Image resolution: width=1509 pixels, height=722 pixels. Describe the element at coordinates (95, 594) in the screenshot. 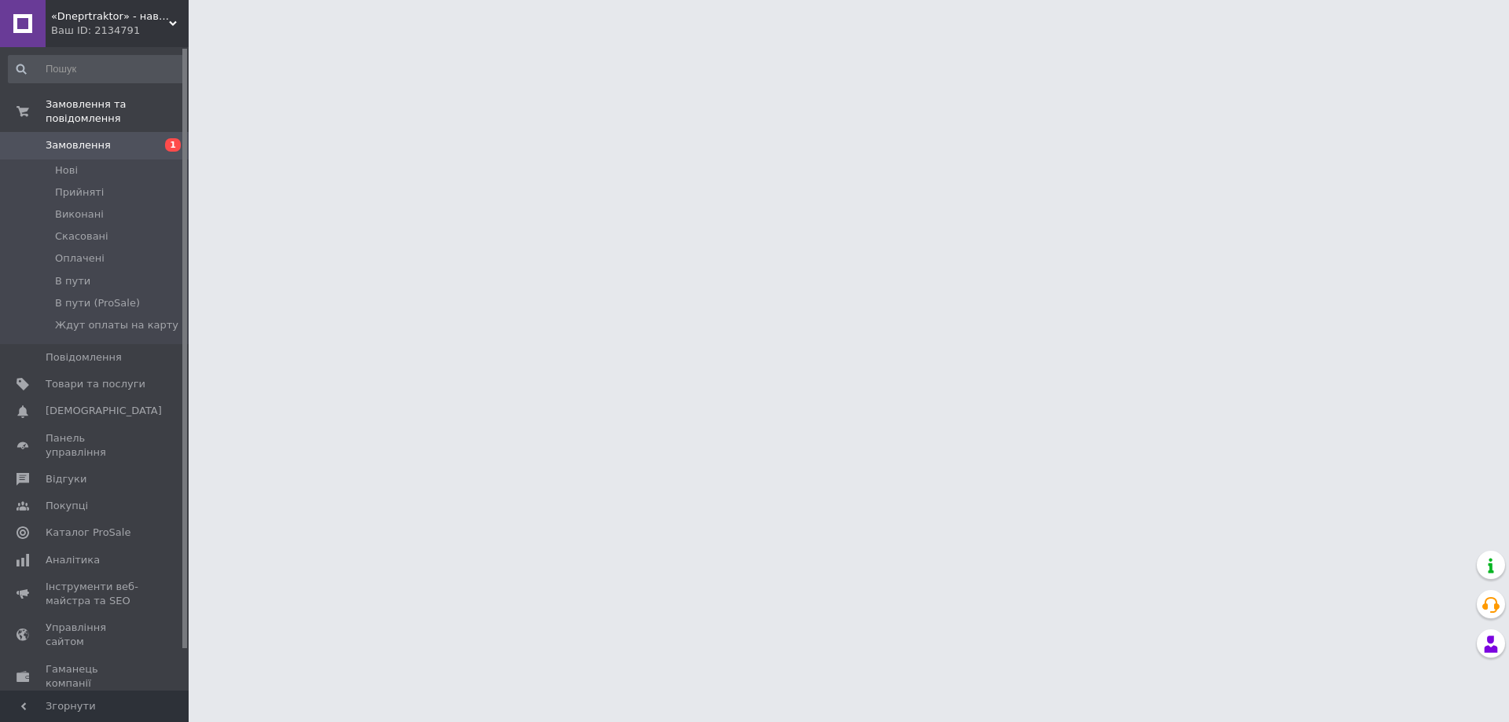

I see `span: Інструменти веб-майстра та SEO` at that location.